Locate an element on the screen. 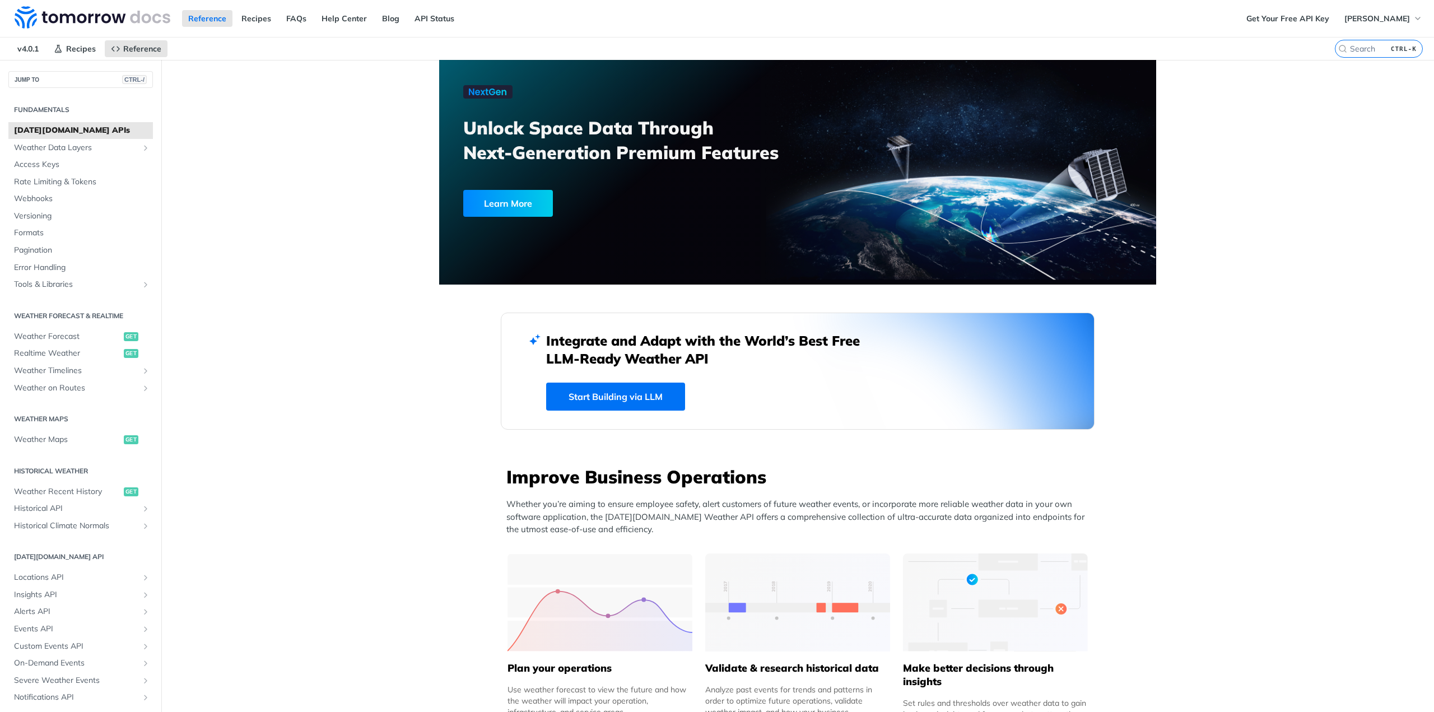 The image size is (1434, 712). img: 13d7ca0-group-496-2.svg is located at coordinates (798, 602).